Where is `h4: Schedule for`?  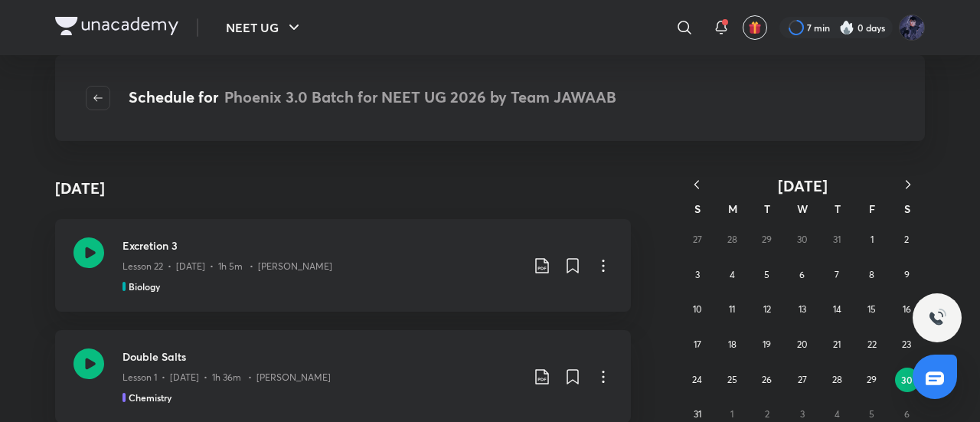
h4: Schedule for is located at coordinates (372, 98).